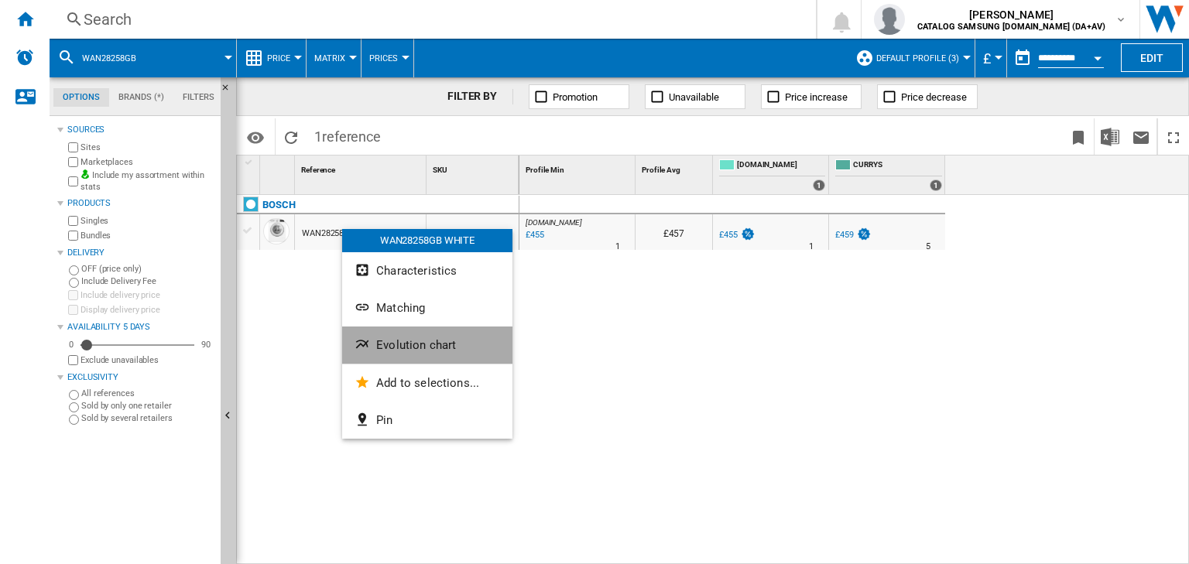 This screenshot has width=1189, height=564. I want to click on button: Evolution chart, so click(427, 345).